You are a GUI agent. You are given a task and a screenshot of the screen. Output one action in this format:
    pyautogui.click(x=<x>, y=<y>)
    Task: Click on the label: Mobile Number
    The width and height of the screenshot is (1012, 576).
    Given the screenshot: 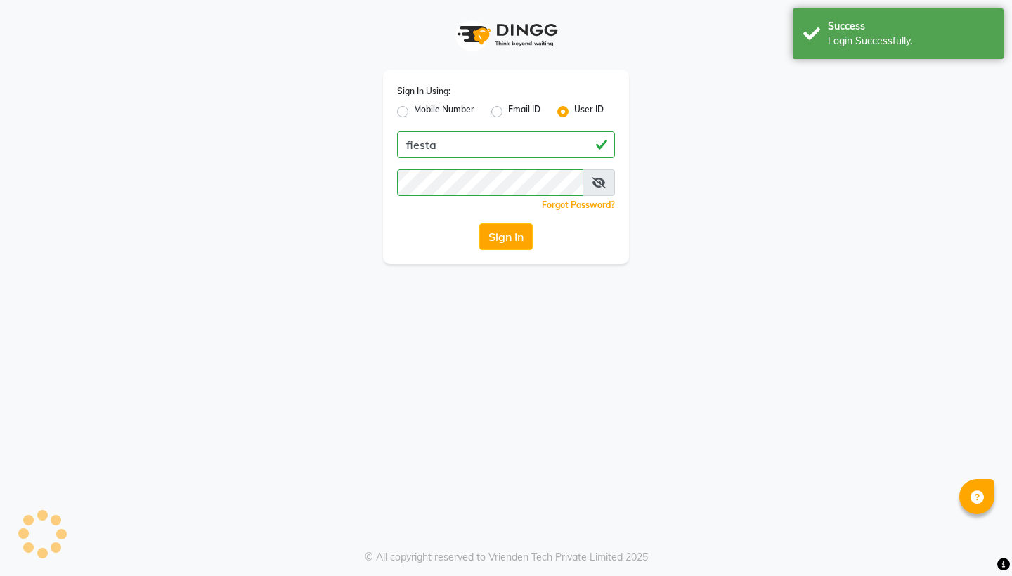 What is the action you would take?
    pyautogui.click(x=444, y=112)
    